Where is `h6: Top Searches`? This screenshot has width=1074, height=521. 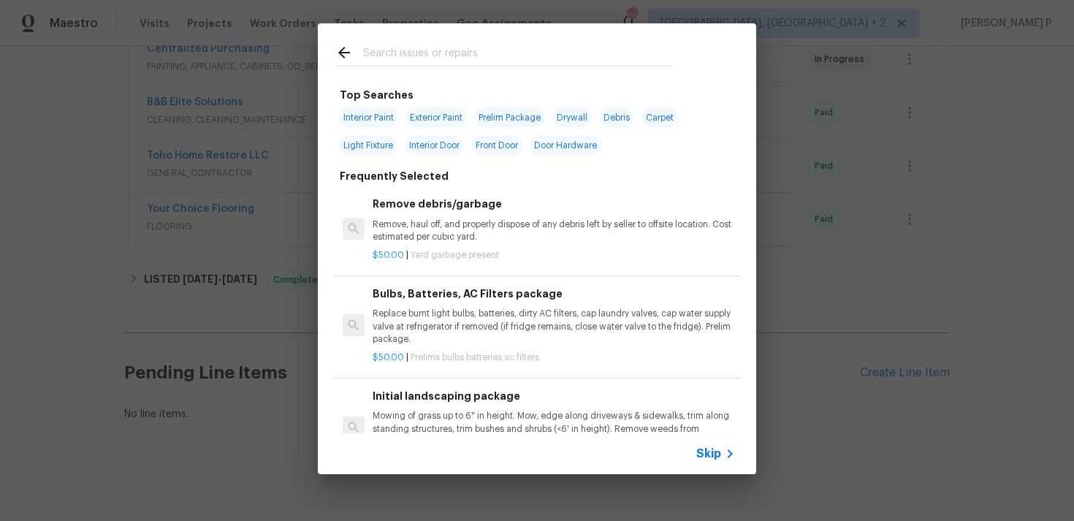
h6: Top Searches is located at coordinates (376, 95).